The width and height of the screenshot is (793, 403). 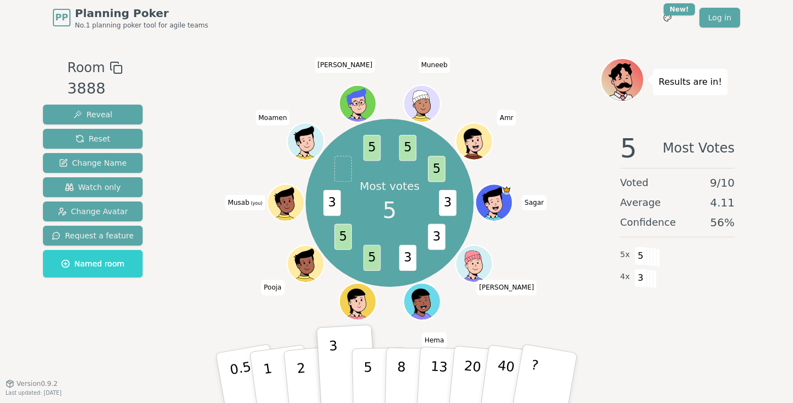 What do you see at coordinates (142, 13) in the screenshot?
I see `span: Planning Poker` at bounding box center [142, 13].